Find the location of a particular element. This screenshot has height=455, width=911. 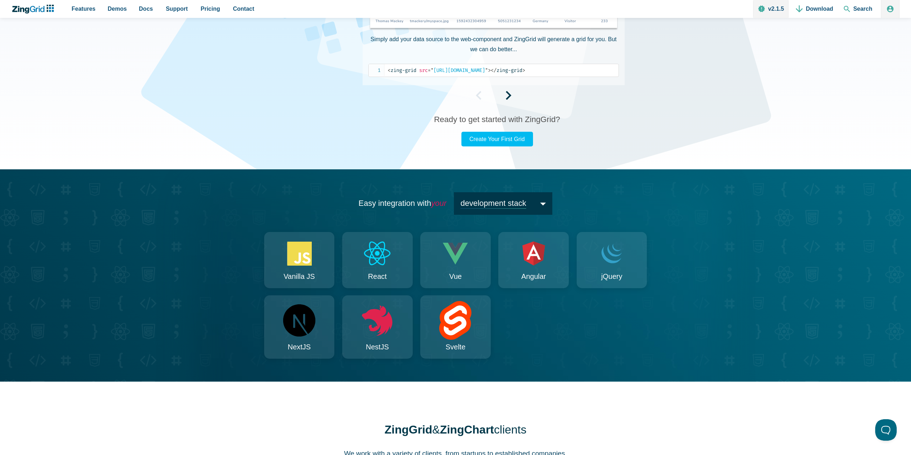

h2: & clients is located at coordinates (455, 430).